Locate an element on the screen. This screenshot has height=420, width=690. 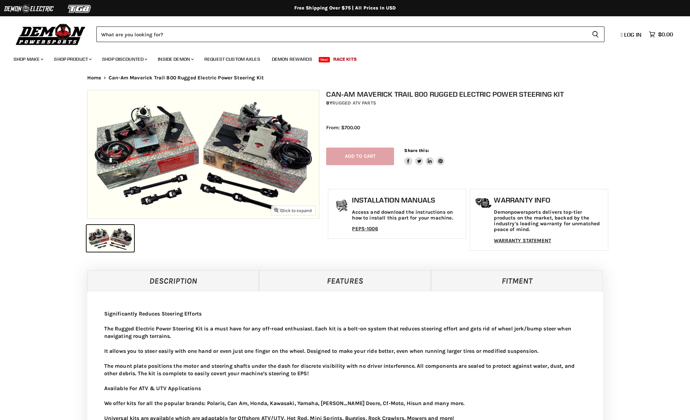
h1: Warranty Info is located at coordinates (549, 200).